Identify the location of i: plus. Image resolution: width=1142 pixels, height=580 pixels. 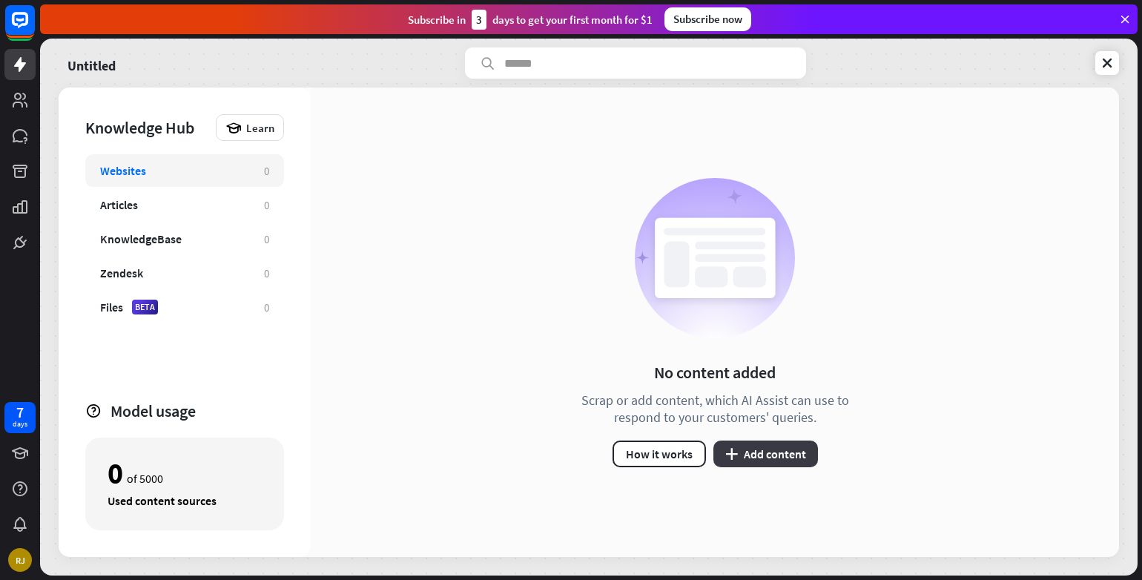
(731, 454).